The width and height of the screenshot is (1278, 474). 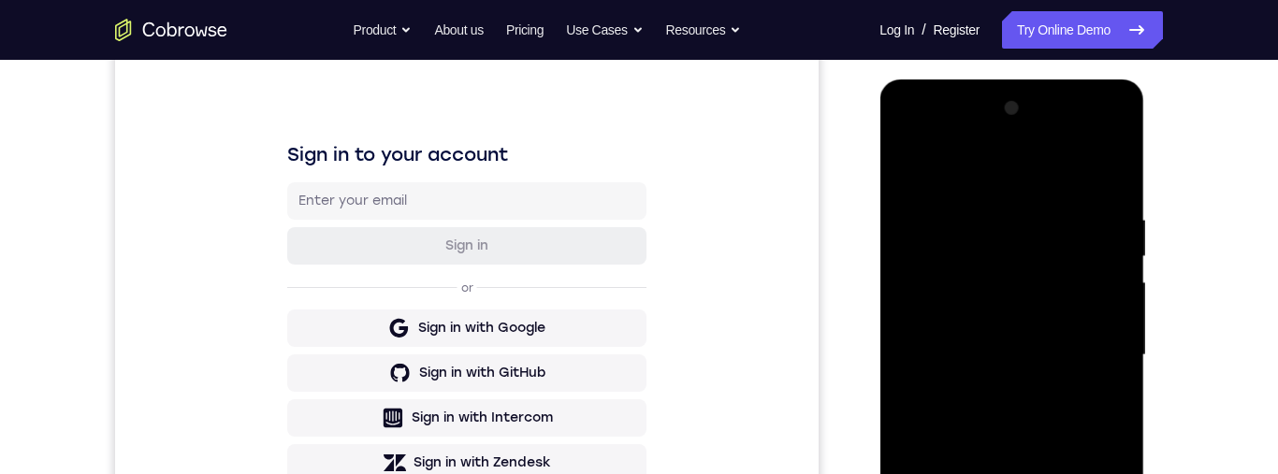 What do you see at coordinates (1082, 30) in the screenshot?
I see `a: Try Online Demo` at bounding box center [1082, 30].